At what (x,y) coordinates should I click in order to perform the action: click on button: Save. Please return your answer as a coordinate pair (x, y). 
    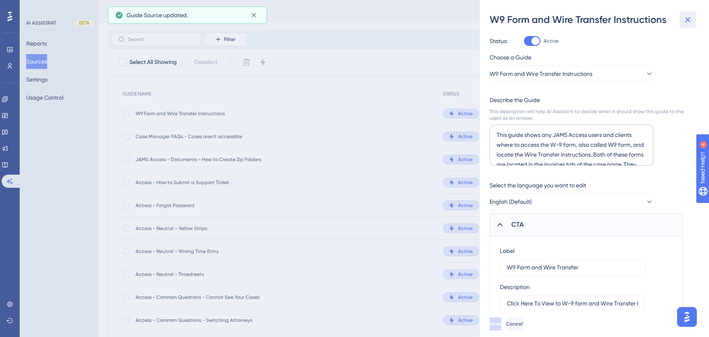
    Looking at the image, I should click on (496, 324).